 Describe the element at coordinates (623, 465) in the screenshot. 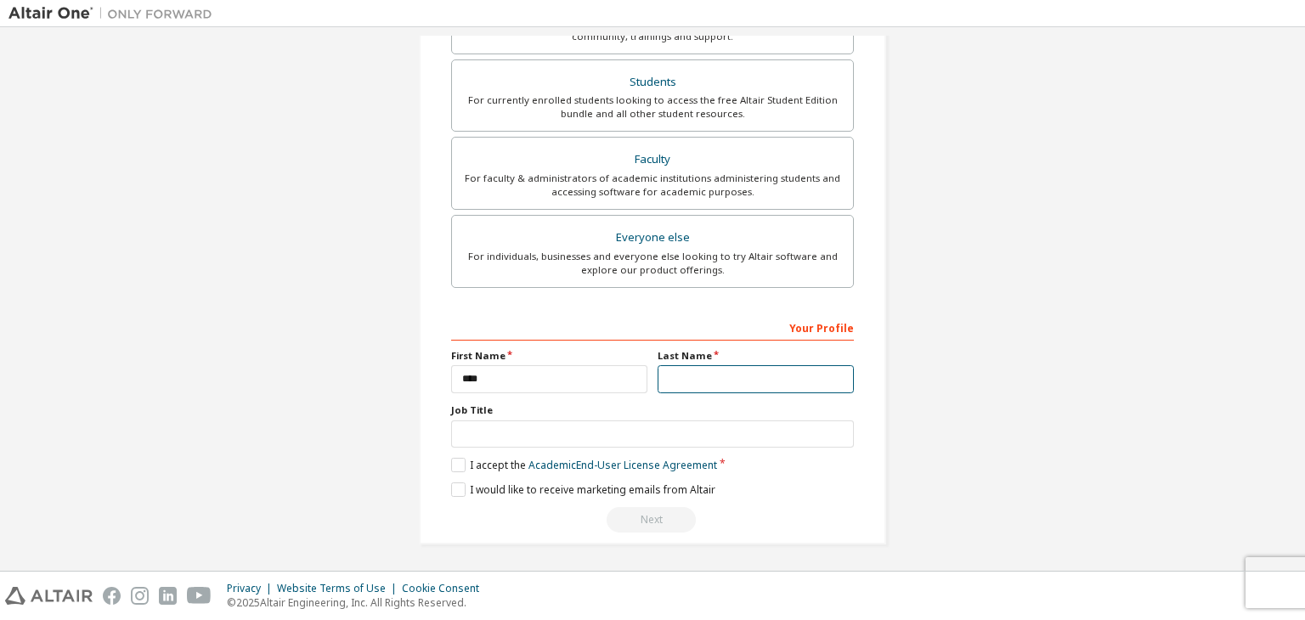

I see `a: Academic End-User License Agreement` at that location.